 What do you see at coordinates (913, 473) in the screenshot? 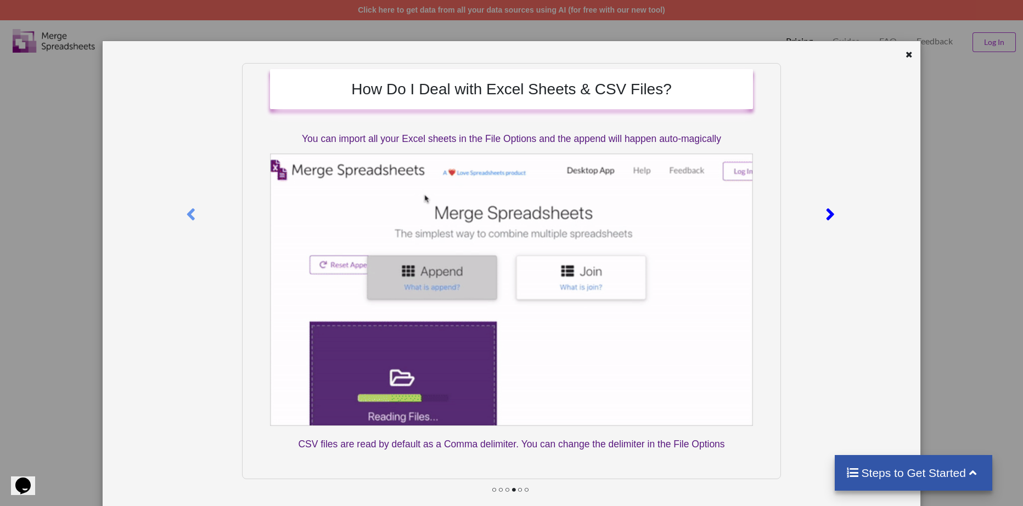
I see `h4: Steps to Get Started` at bounding box center [913, 473].